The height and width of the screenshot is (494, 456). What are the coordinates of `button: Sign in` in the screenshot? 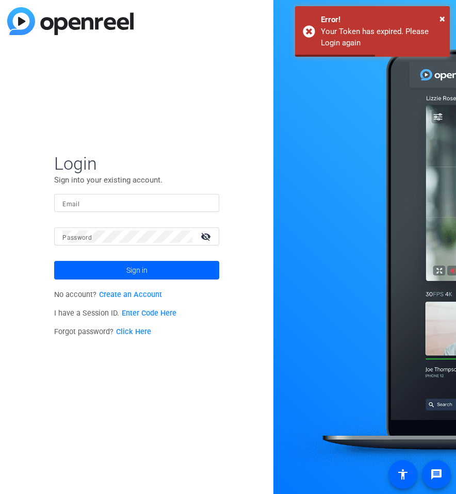 It's located at (137, 270).